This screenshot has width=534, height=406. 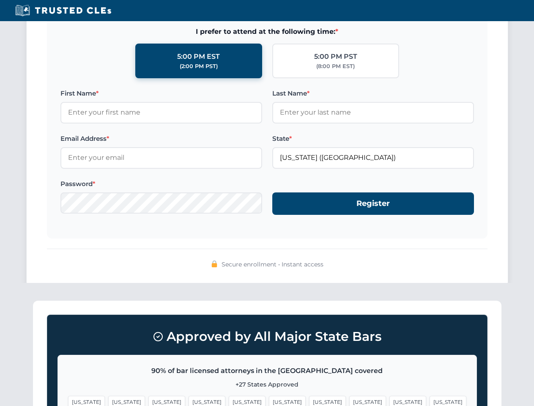 What do you see at coordinates (161, 112) in the screenshot?
I see `input: Enter your first name` at bounding box center [161, 112].